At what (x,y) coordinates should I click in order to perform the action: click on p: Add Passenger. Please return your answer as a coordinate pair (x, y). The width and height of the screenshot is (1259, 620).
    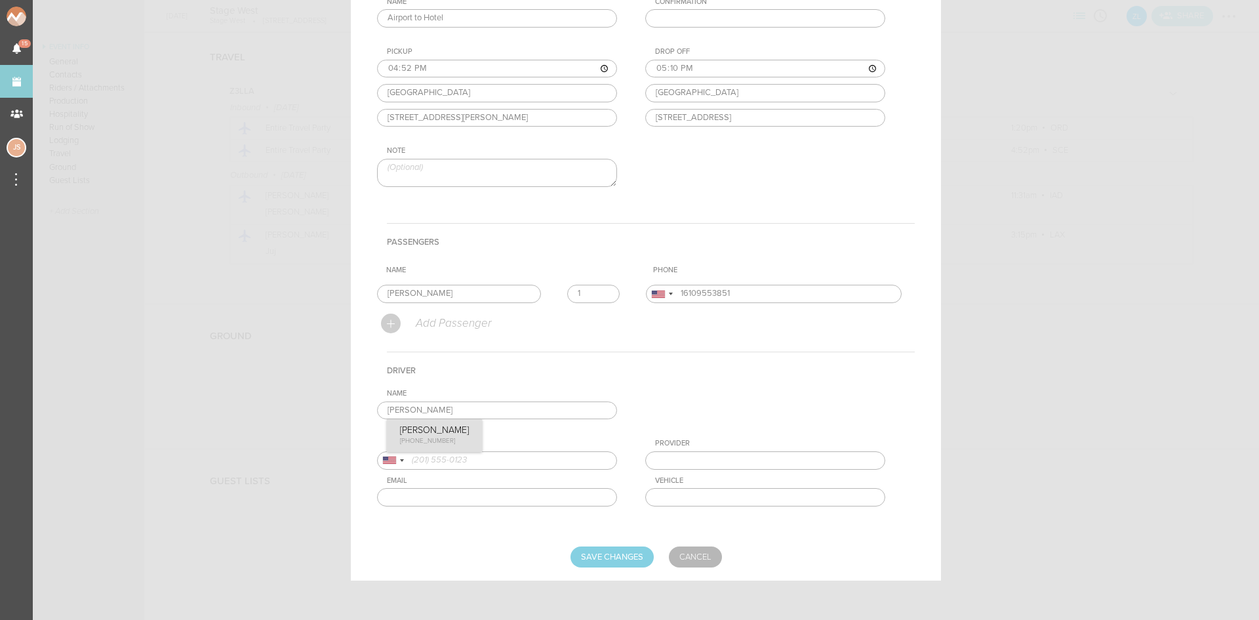
    Looking at the image, I should click on (453, 323).